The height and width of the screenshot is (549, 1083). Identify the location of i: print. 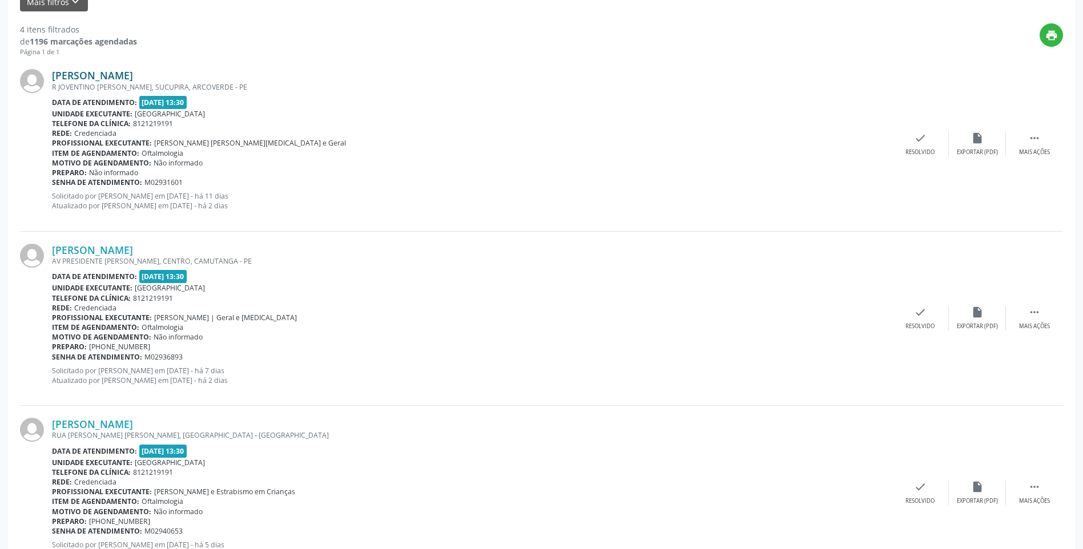
(1052, 35).